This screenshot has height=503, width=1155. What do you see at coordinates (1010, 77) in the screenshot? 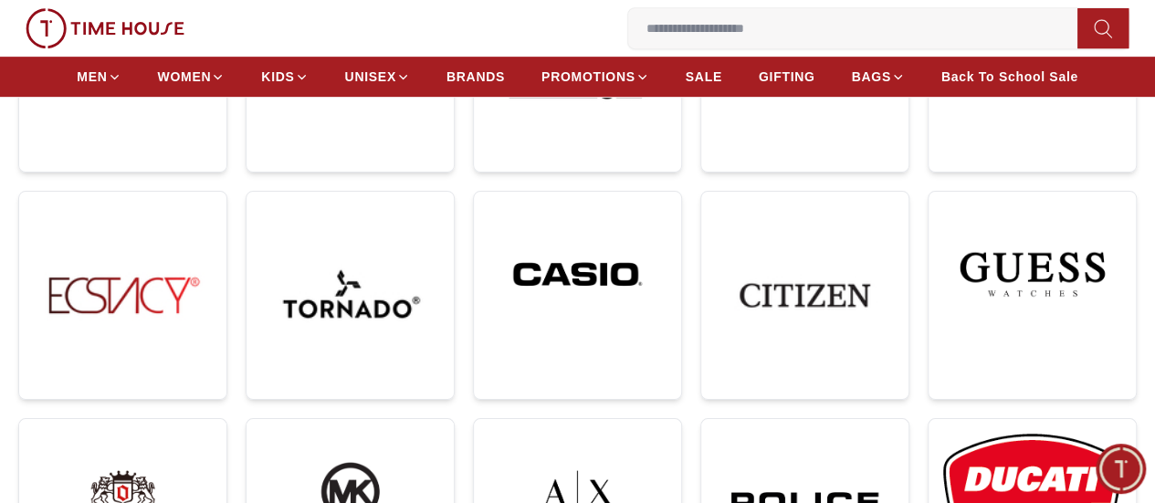
I see `a: Back To School Sale` at bounding box center [1010, 77].